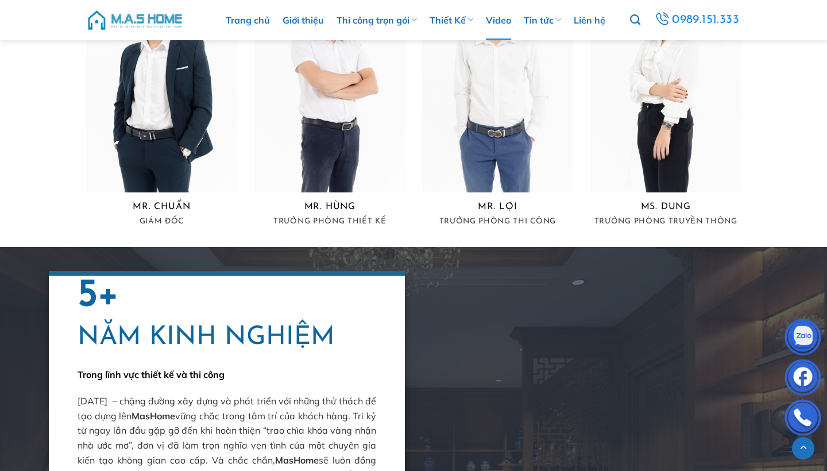 Image resolution: width=827 pixels, height=471 pixels. Describe the element at coordinates (151, 374) in the screenshot. I see `strong: Trong lĩnh vực thiết kế và thi công` at that location.